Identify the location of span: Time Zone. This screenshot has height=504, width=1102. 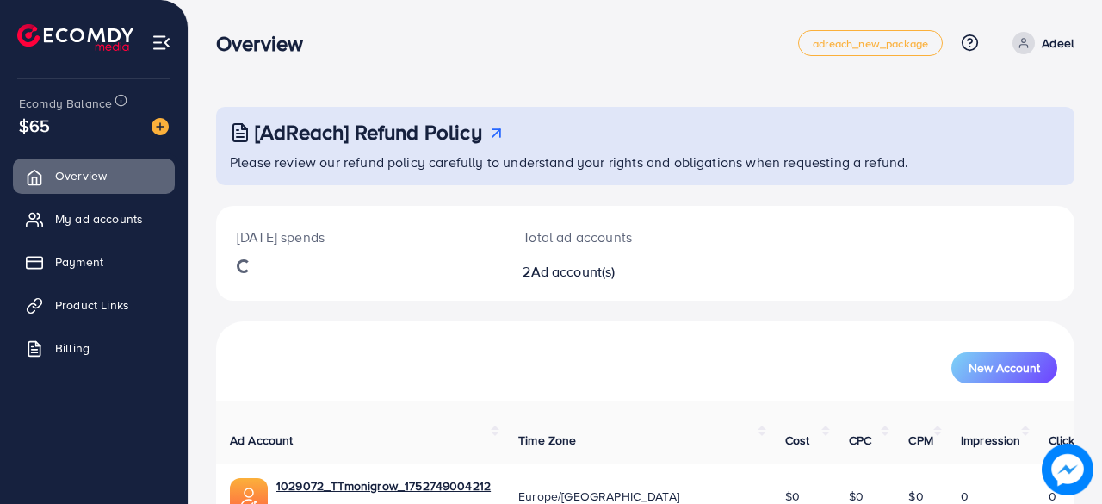
(547, 440).